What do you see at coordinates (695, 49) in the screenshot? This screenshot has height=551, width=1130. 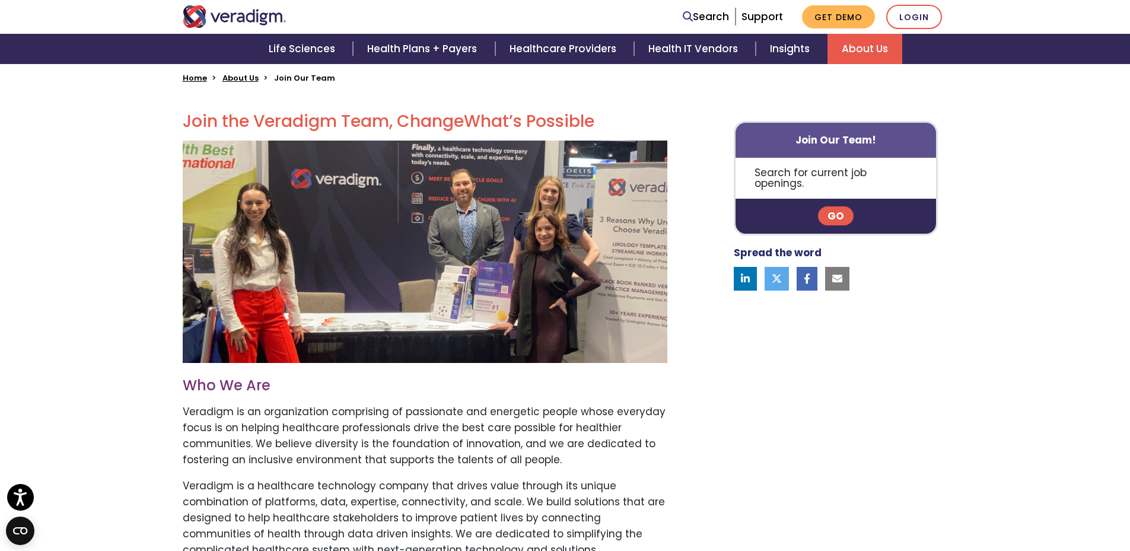 I see `a: Health IT Vendors` at bounding box center [695, 49].